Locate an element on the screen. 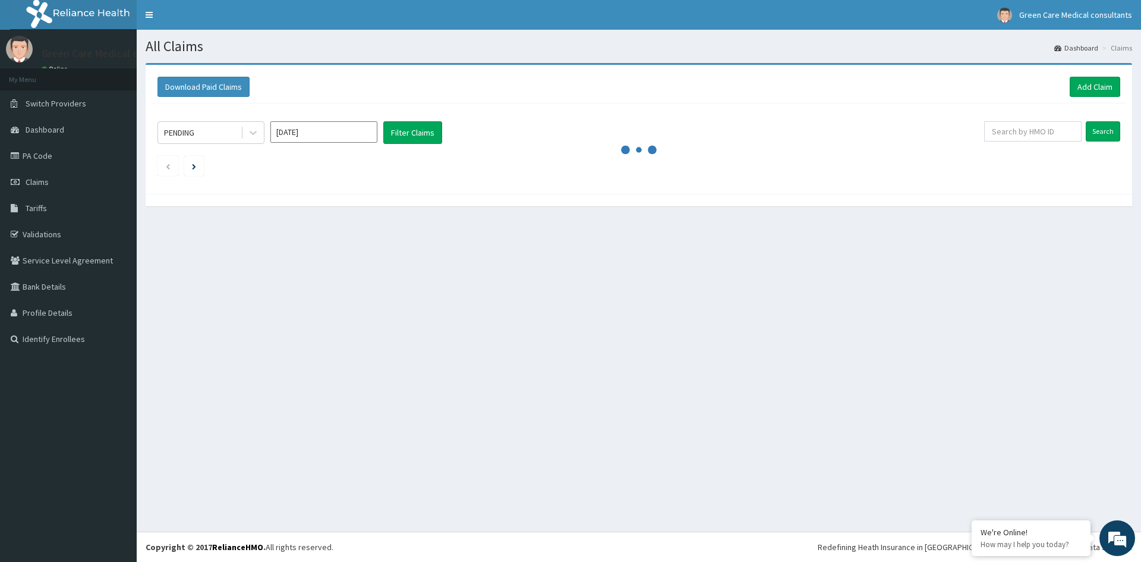  span: Green Care Medical consultants is located at coordinates (1076, 15).